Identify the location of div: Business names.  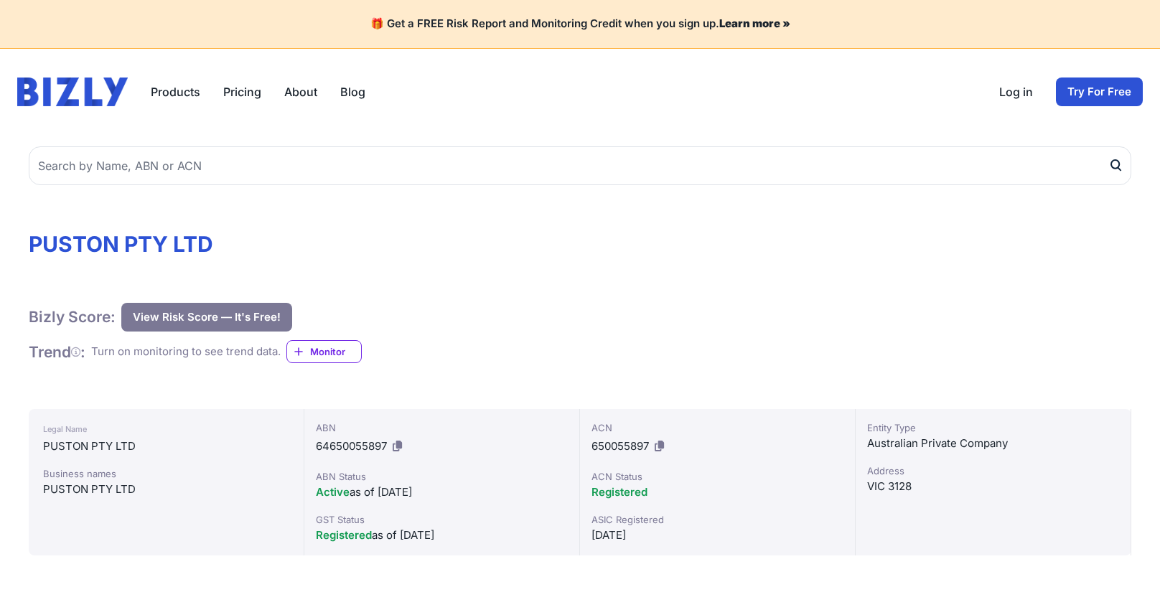
(166, 474).